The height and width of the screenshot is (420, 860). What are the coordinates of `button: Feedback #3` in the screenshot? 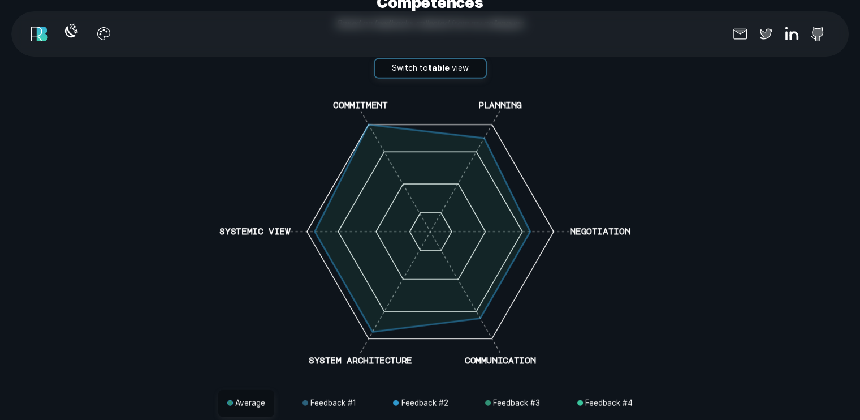 It's located at (512, 403).